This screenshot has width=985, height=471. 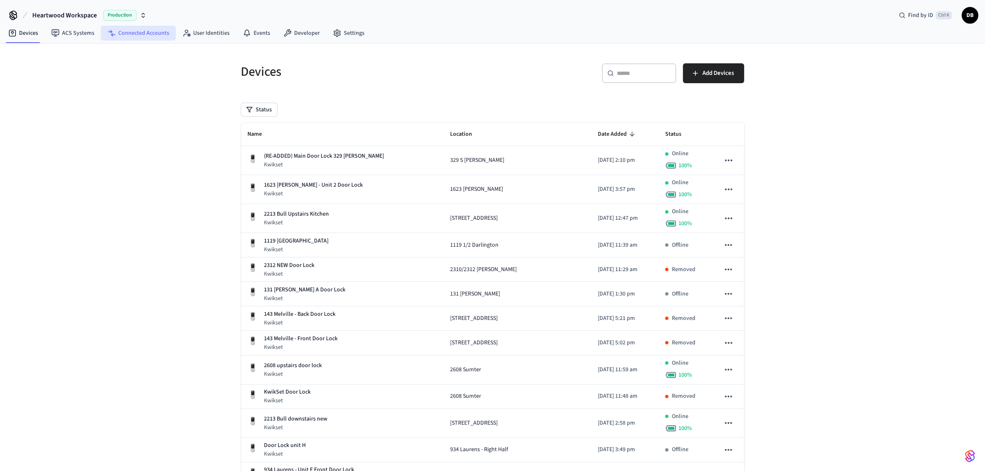 I want to click on p: 2213 Bull downstairs new, so click(x=296, y=419).